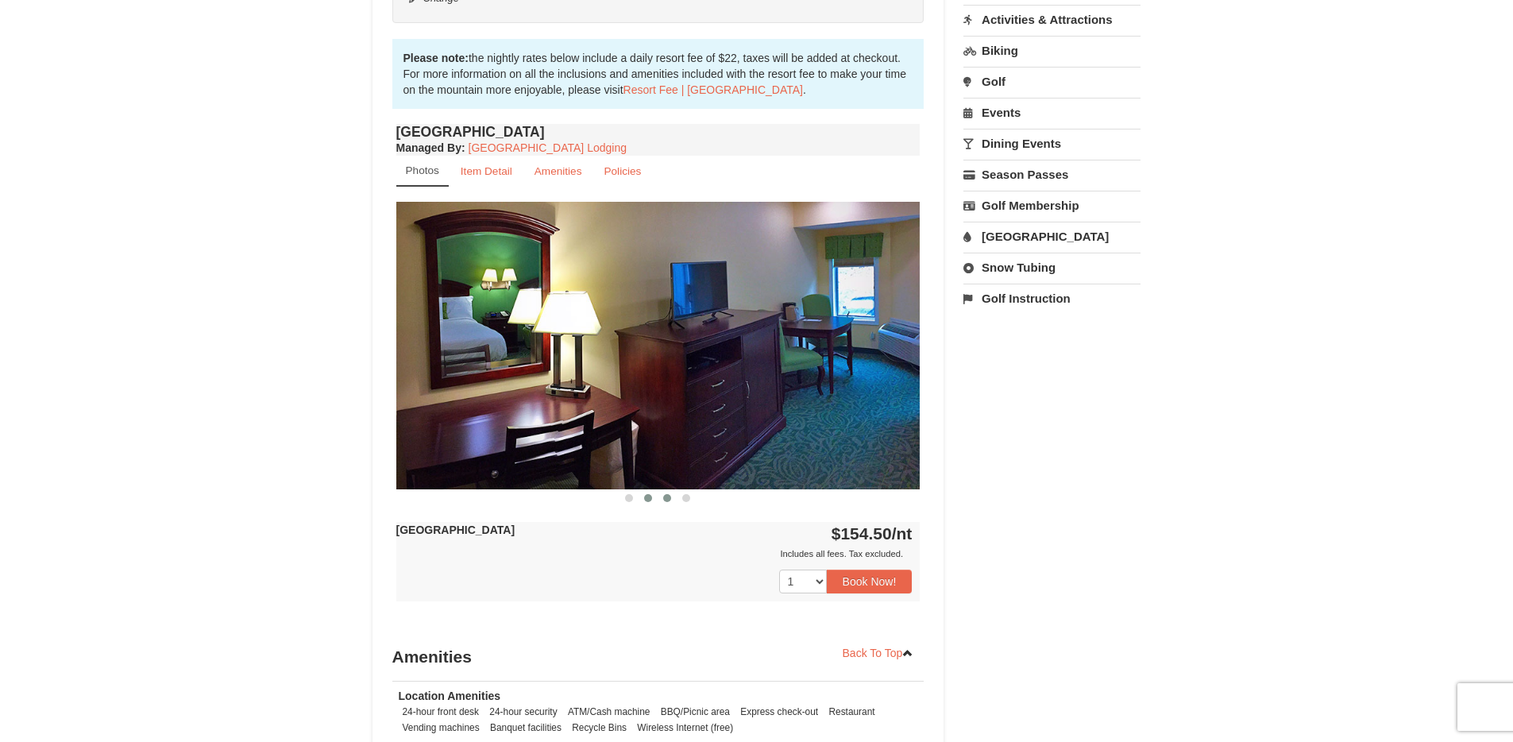  Describe the element at coordinates (429, 148) in the screenshot. I see `span: Managed By` at that location.